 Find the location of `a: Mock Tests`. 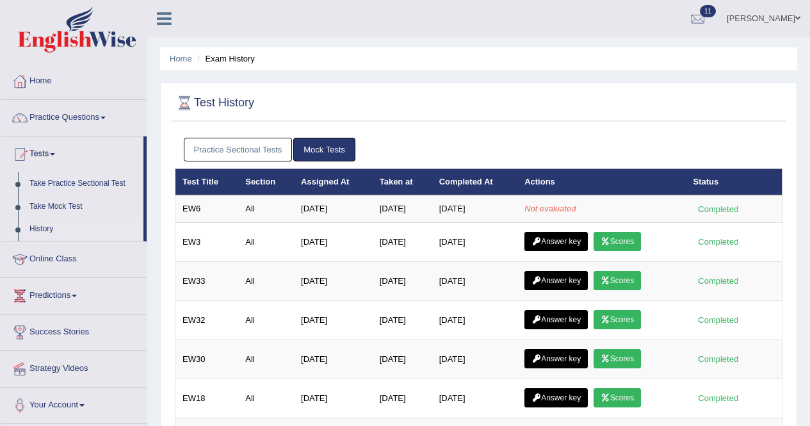

a: Mock Tests is located at coordinates (324, 149).